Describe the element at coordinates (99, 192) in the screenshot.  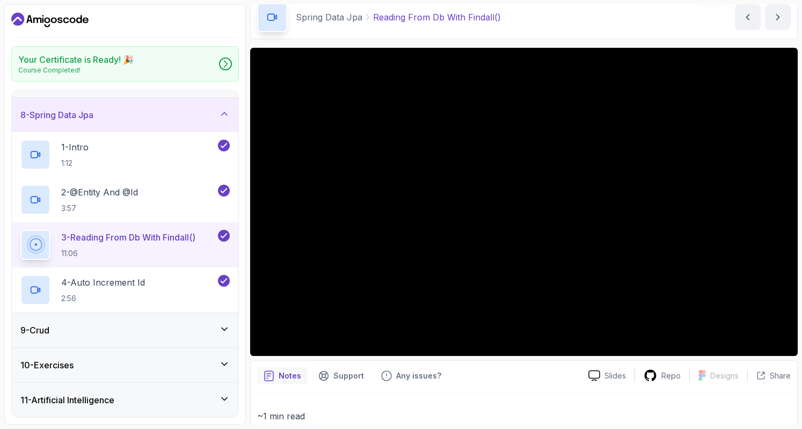
I see `p: 2 - @Entity And @Id` at that location.